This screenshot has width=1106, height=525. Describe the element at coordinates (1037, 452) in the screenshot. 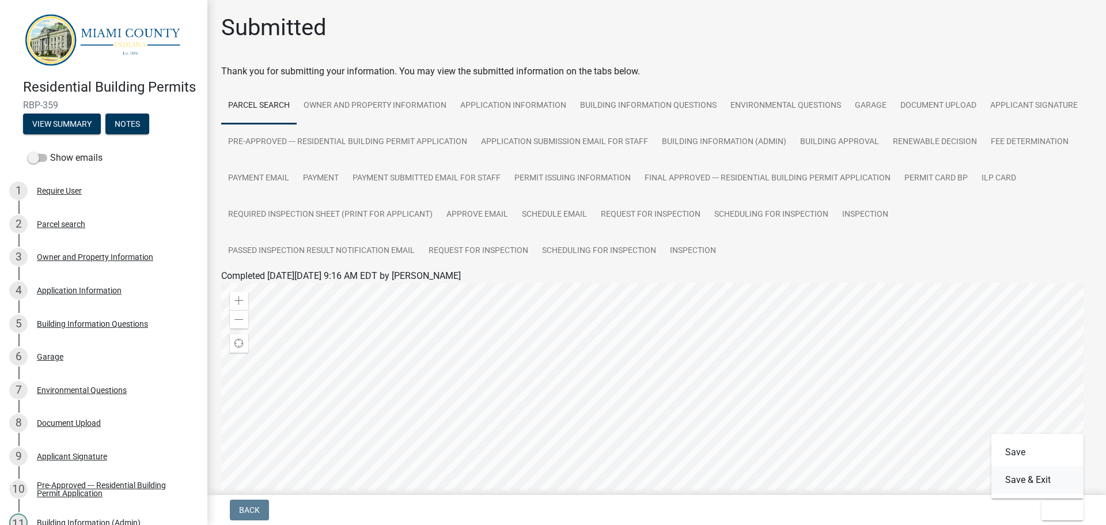

I see `button: Save` at that location.